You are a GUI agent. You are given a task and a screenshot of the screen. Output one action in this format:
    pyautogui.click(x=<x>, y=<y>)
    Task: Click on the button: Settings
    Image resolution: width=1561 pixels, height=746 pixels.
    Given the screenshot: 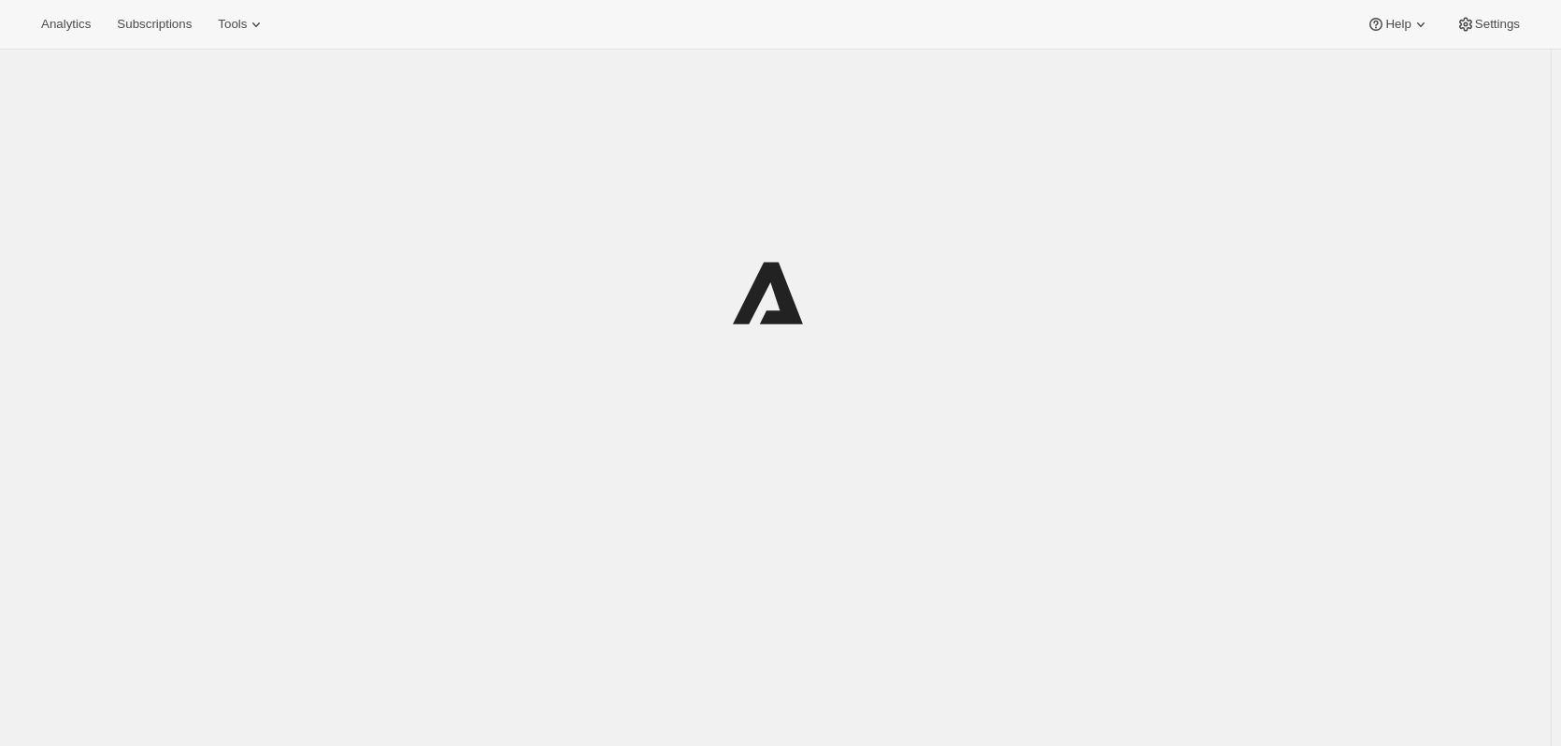 What is the action you would take?
    pyautogui.click(x=1488, y=24)
    